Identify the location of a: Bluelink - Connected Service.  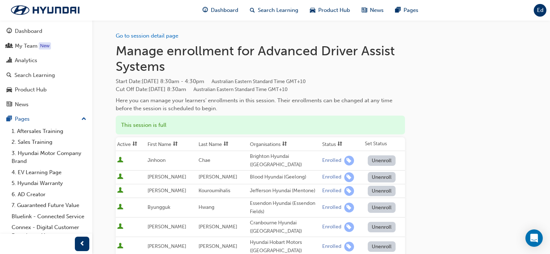
(49, 217).